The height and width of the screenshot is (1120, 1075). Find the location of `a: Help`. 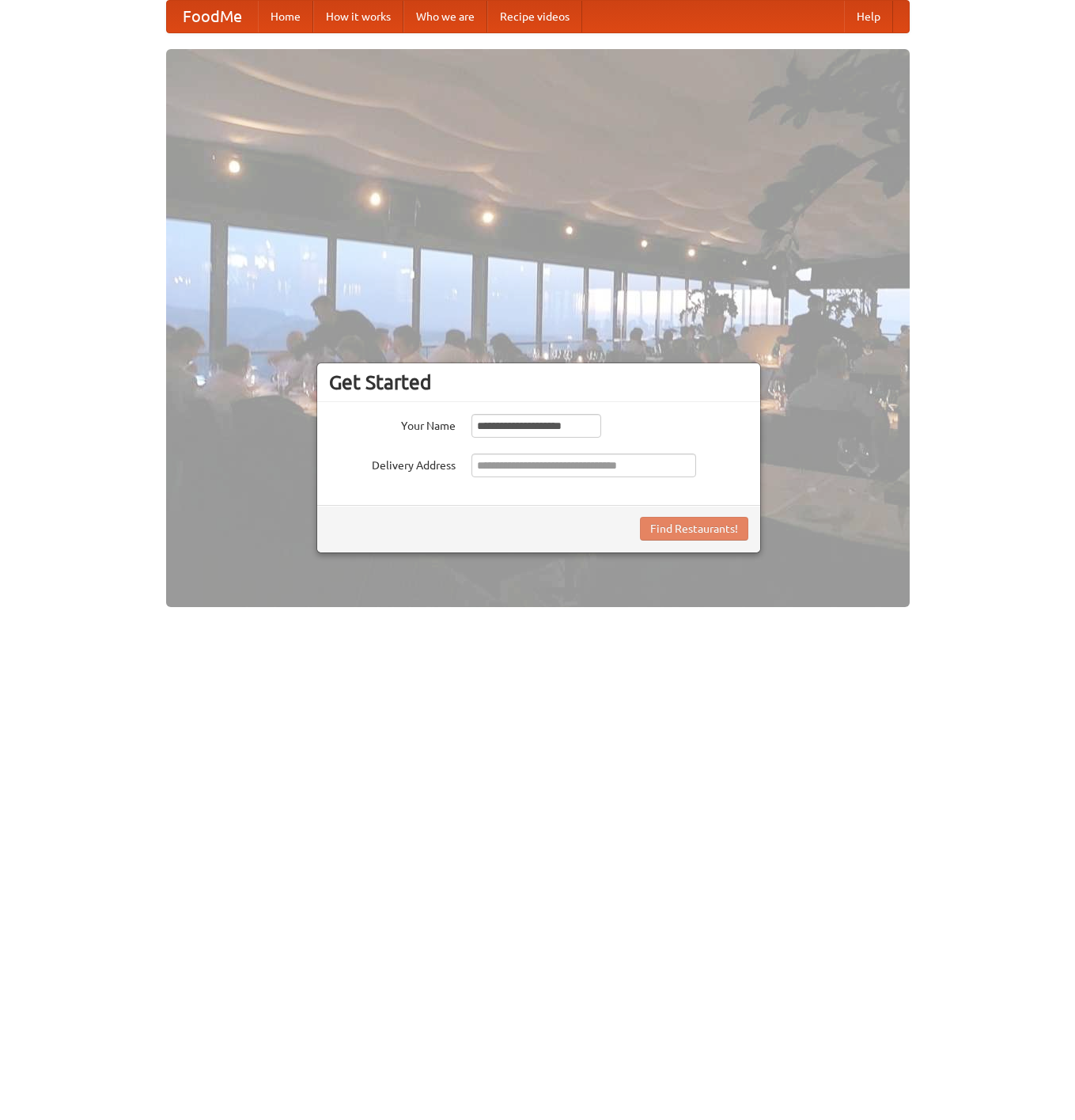

a: Help is located at coordinates (869, 16).